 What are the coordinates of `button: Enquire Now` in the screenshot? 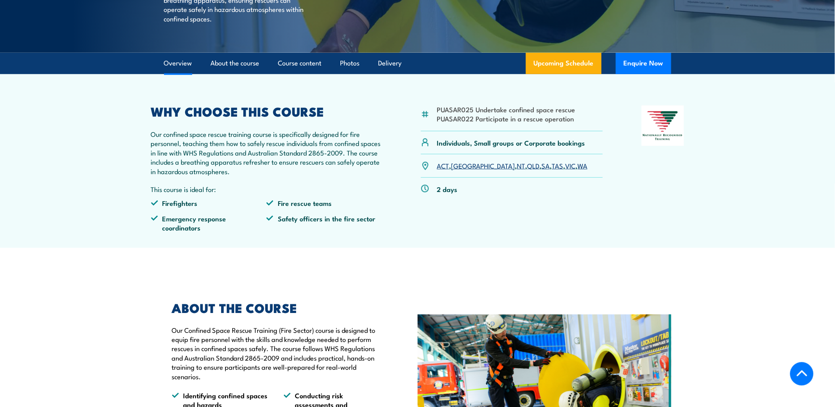 It's located at (644, 63).